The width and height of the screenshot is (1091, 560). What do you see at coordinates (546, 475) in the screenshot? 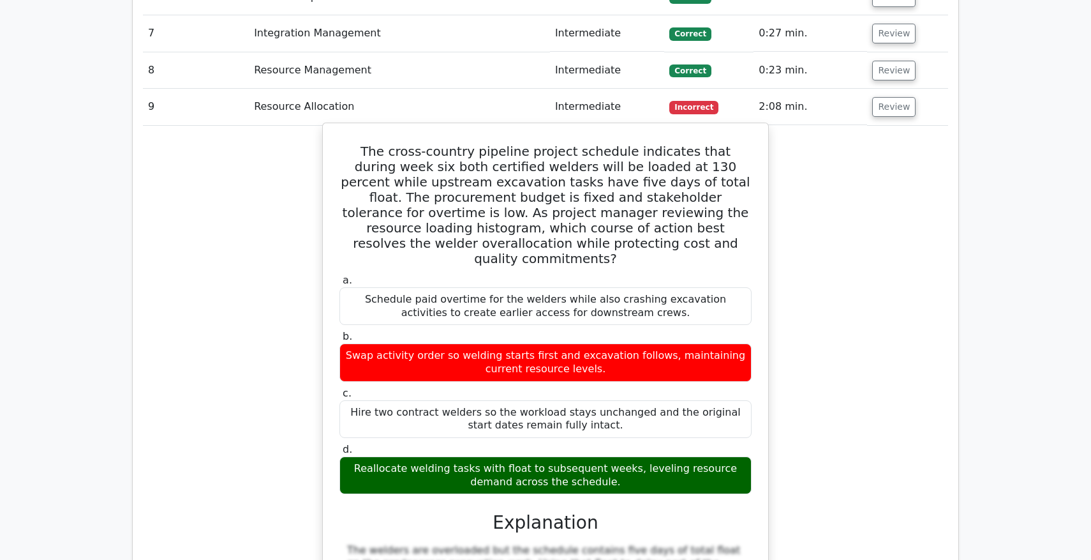
I see `div: Reallocate welding tasks with float to subsequent weeks, leveling resource demand across the sche...` at bounding box center [546, 475].